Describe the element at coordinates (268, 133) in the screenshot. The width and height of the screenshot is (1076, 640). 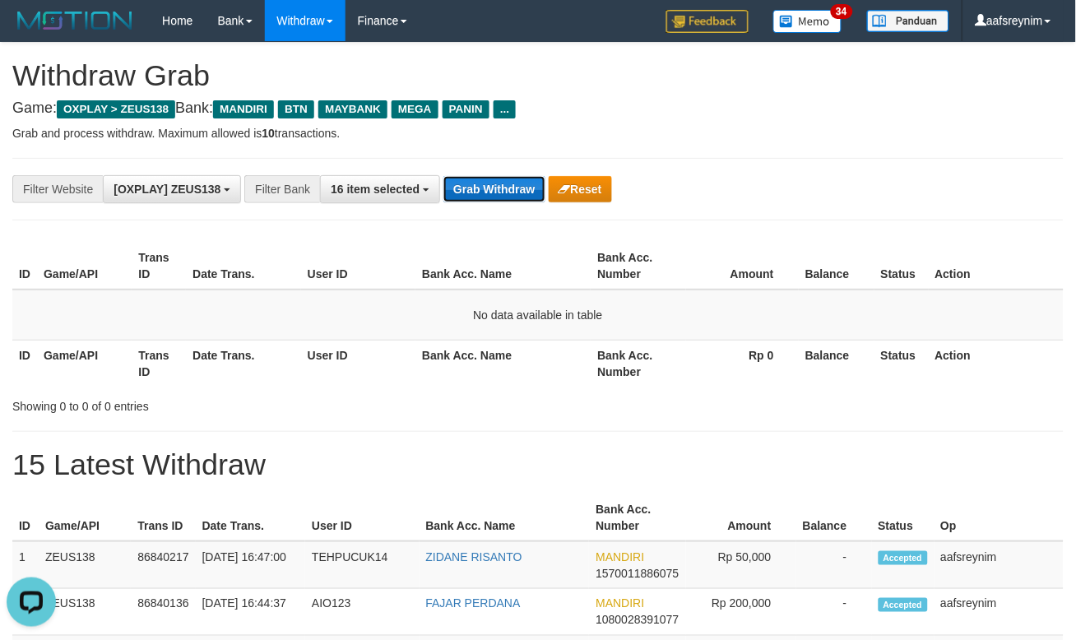
I see `strong: 10` at that location.